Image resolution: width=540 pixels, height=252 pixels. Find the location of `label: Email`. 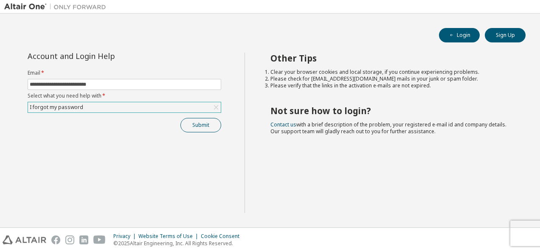

label: Email is located at coordinates (124, 73).